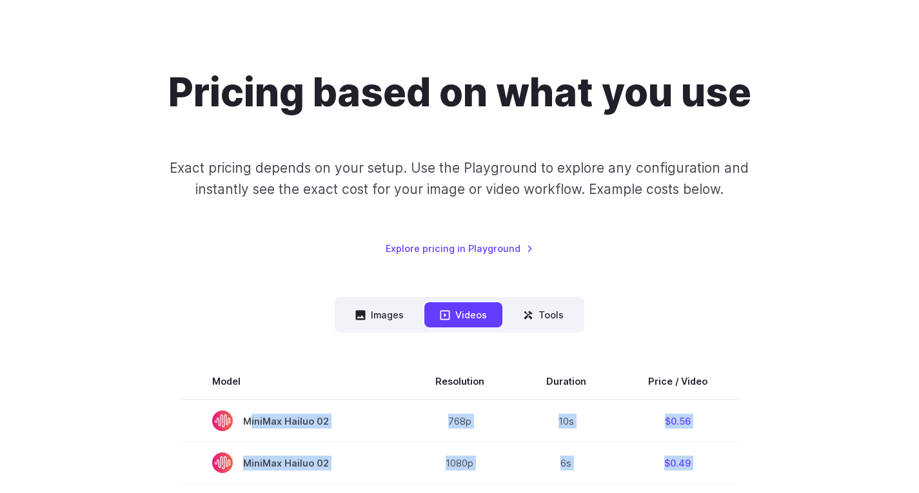 The image size is (919, 493). What do you see at coordinates (460, 382) in the screenshot?
I see `th: Resolution` at bounding box center [460, 382].